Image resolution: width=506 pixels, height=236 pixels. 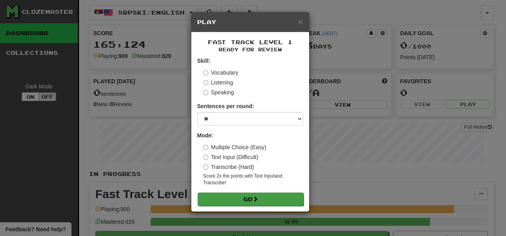 What do you see at coordinates (219, 92) in the screenshot?
I see `label: Speaking` at bounding box center [219, 92].